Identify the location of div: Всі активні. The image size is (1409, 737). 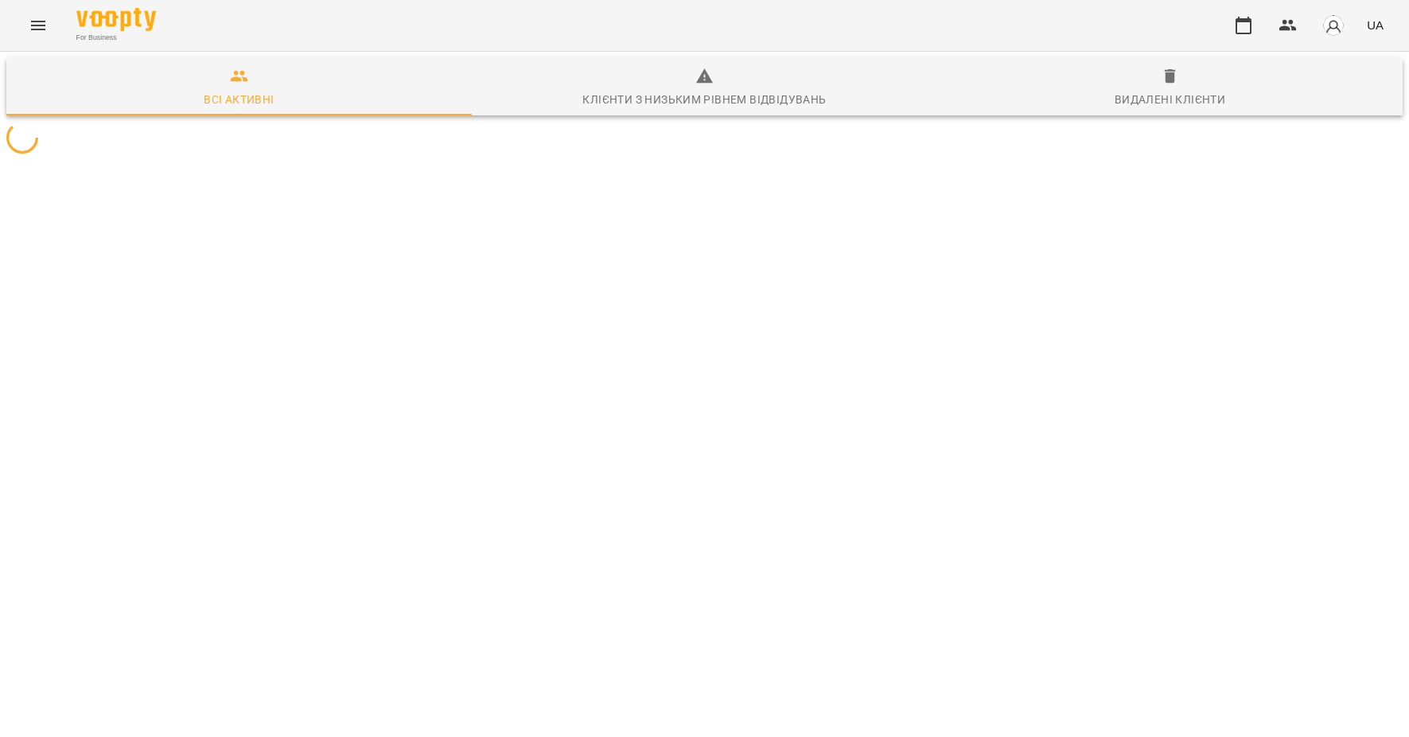
(239, 99).